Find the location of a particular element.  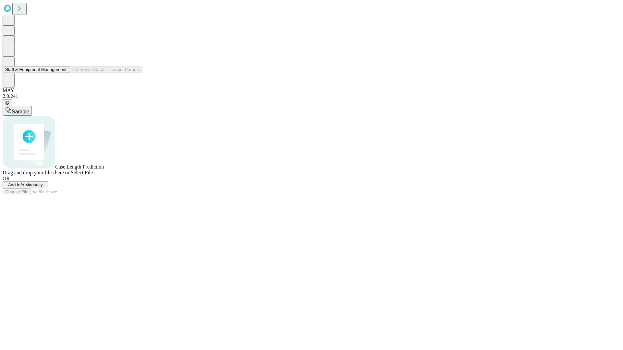

div: MAY is located at coordinates (311, 90).